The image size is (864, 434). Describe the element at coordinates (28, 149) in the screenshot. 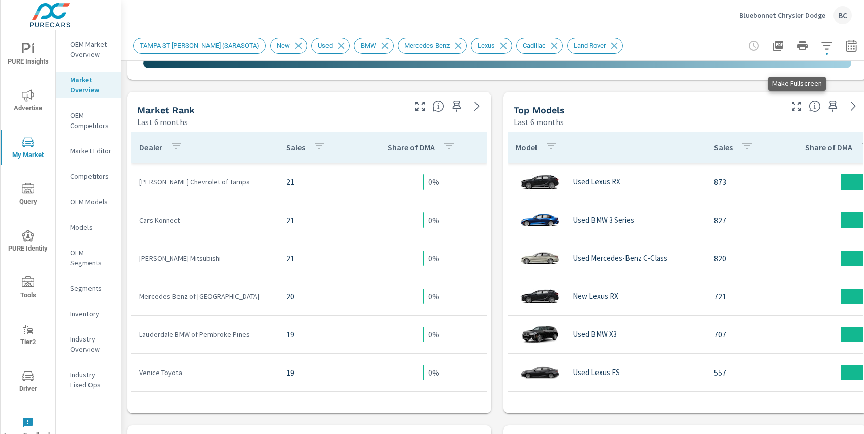

I see `span: My Market` at that location.